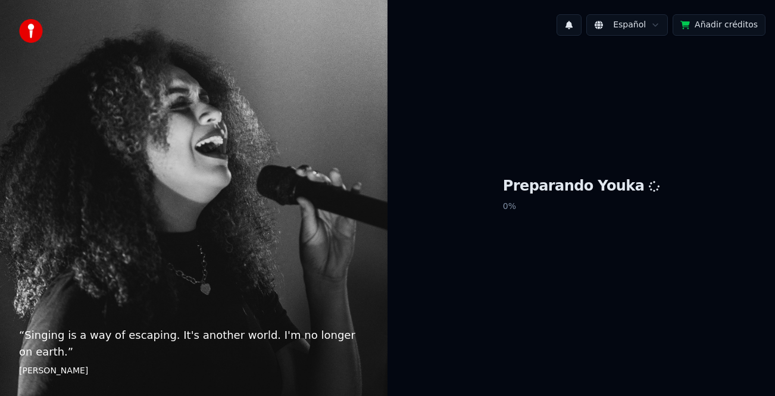  I want to click on p: 0 %, so click(582, 207).